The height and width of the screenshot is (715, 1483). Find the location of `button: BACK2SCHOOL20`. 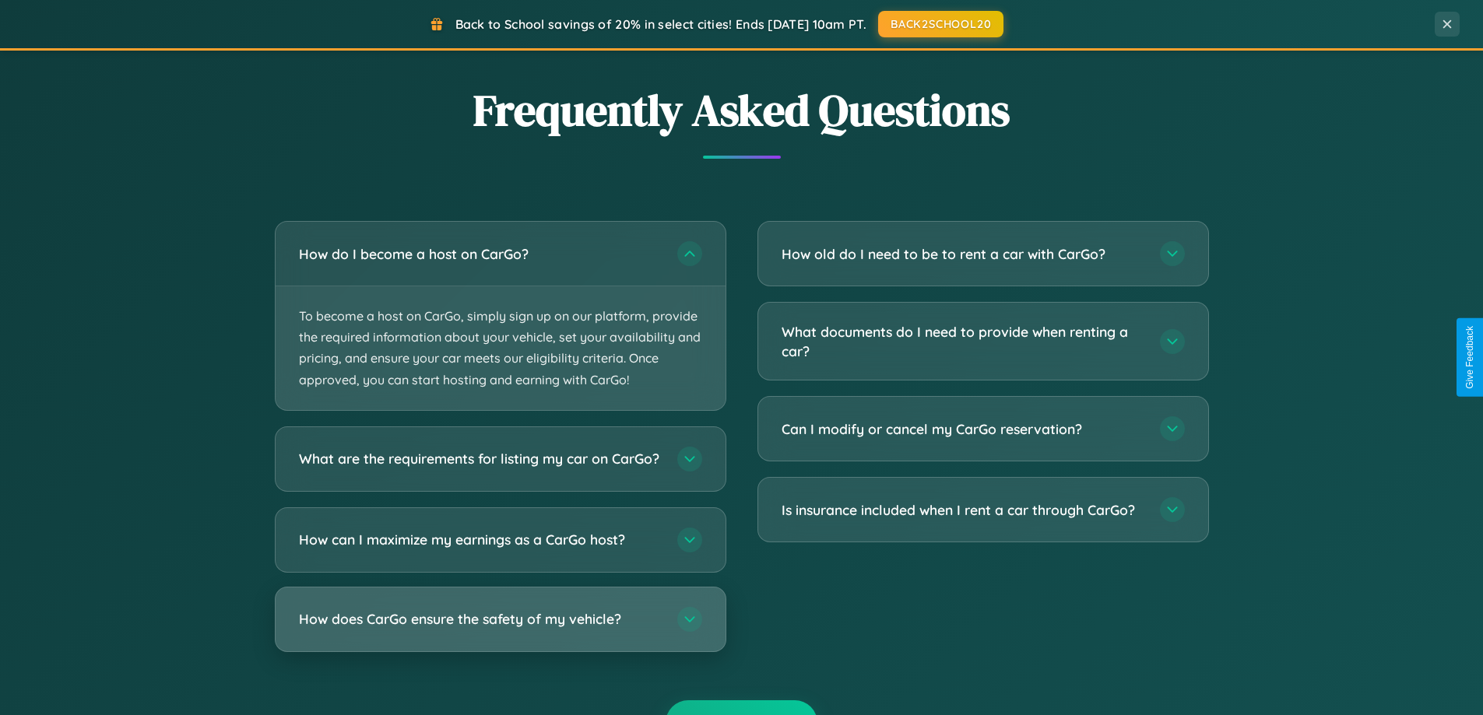

button: BACK2SCHOOL20 is located at coordinates (940, 24).